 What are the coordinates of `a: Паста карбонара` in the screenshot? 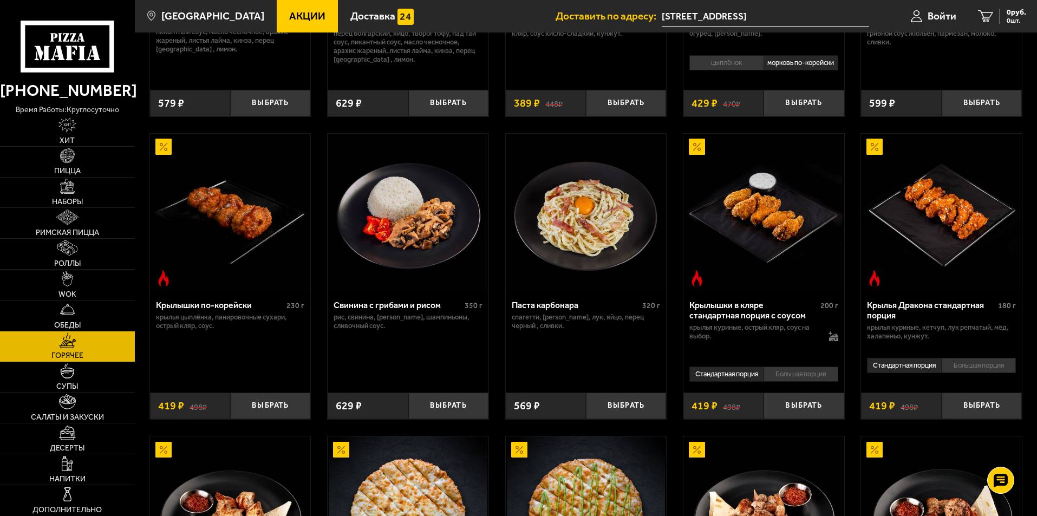 It's located at (586, 213).